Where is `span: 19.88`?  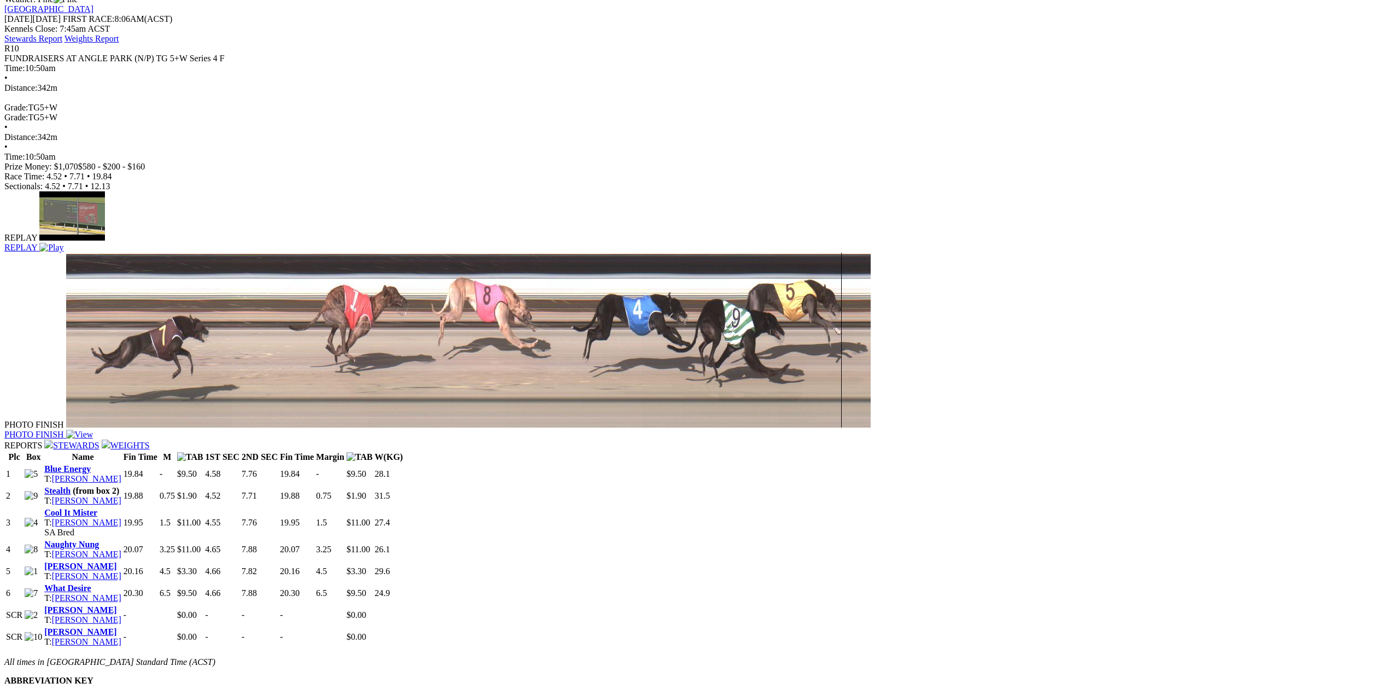
span: 19.88 is located at coordinates (133, 495).